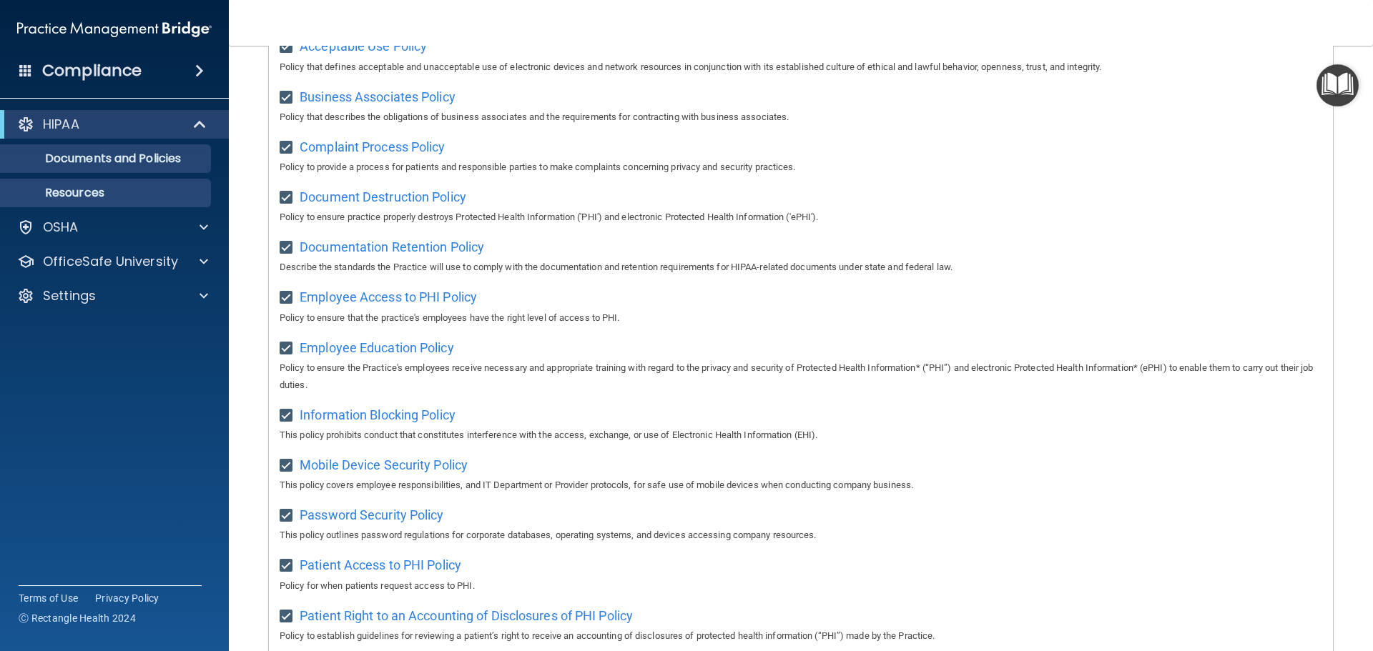 The image size is (1373, 651). I want to click on span: Documentation Retention Policy, so click(392, 247).